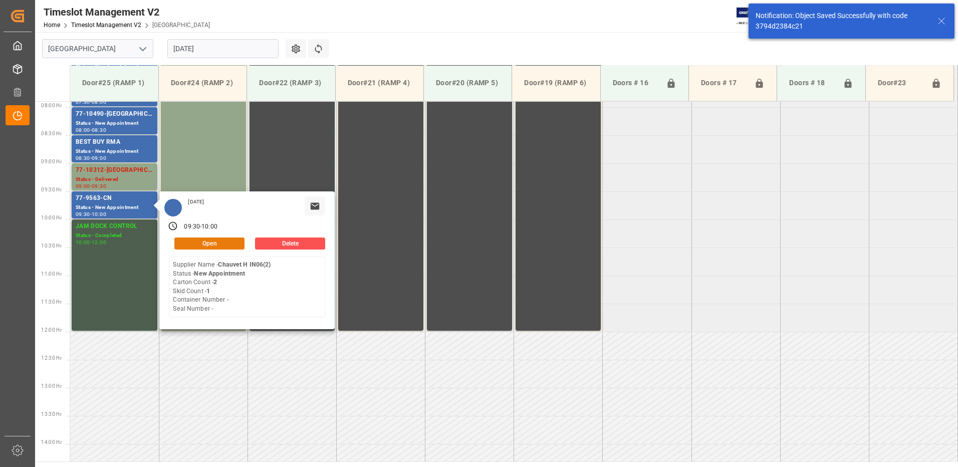 The width and height of the screenshot is (958, 467). I want to click on input: Type to search/select, so click(98, 49).